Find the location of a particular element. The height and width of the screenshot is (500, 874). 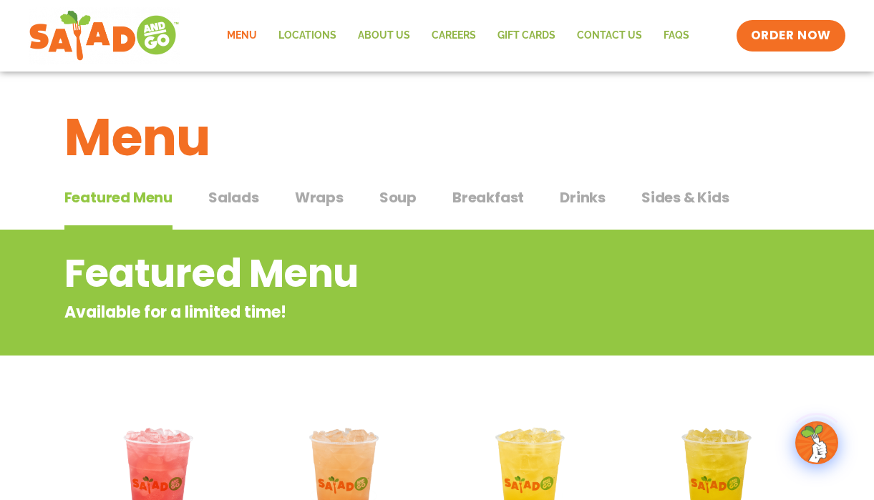

span: Salads is located at coordinates (233, 197).